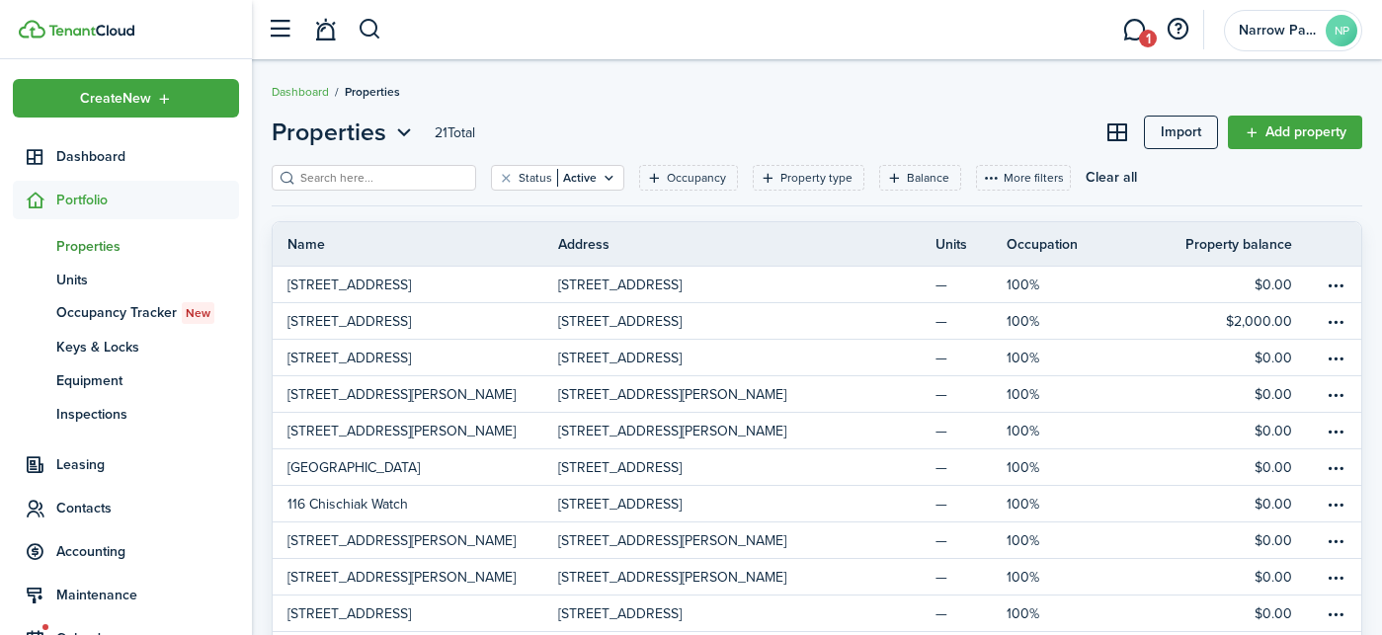 Image resolution: width=1382 pixels, height=635 pixels. Describe the element at coordinates (1111, 178) in the screenshot. I see `button: Clear all` at that location.